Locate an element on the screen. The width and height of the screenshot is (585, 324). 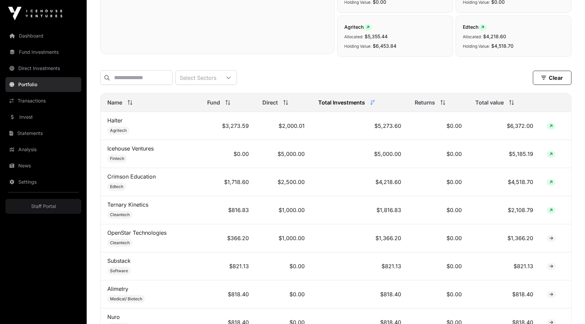
span: Fund is located at coordinates (214, 103).